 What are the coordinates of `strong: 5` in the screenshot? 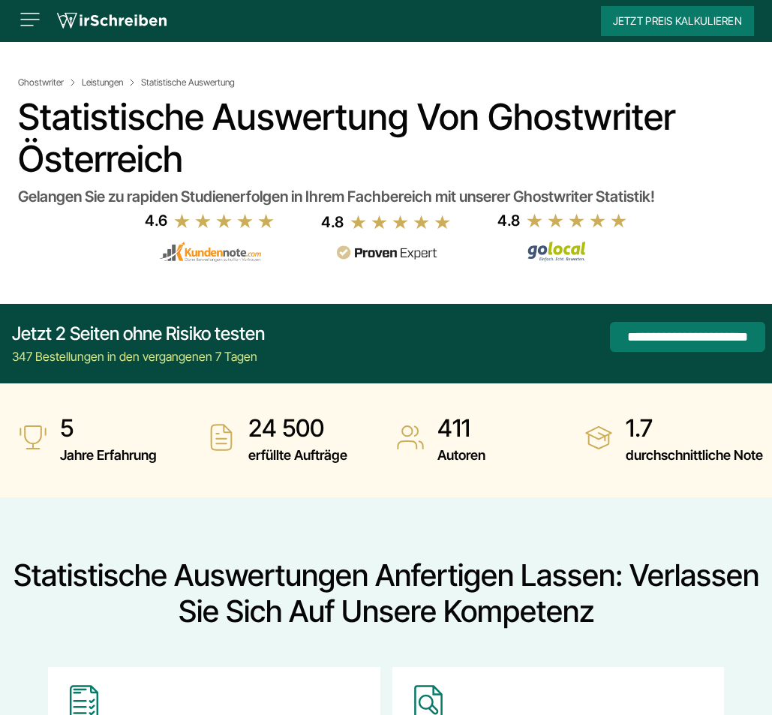 It's located at (108, 428).